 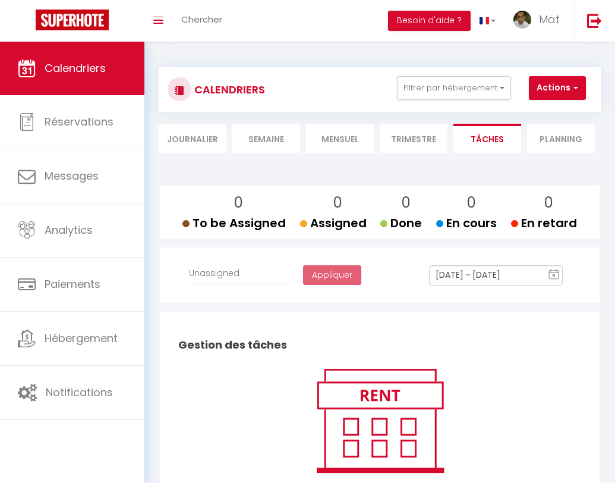 What do you see at coordinates (333, 223) in the screenshot?
I see `span: Assigned` at bounding box center [333, 223].